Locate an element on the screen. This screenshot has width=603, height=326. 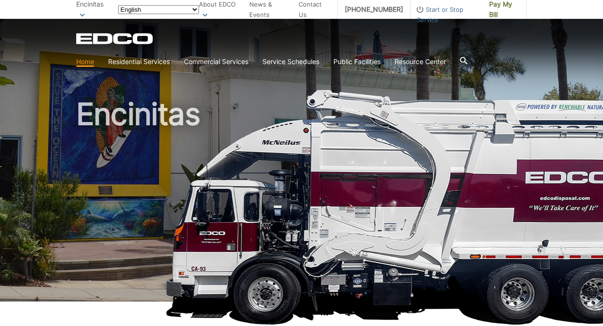
a: Residential Services is located at coordinates (139, 62).